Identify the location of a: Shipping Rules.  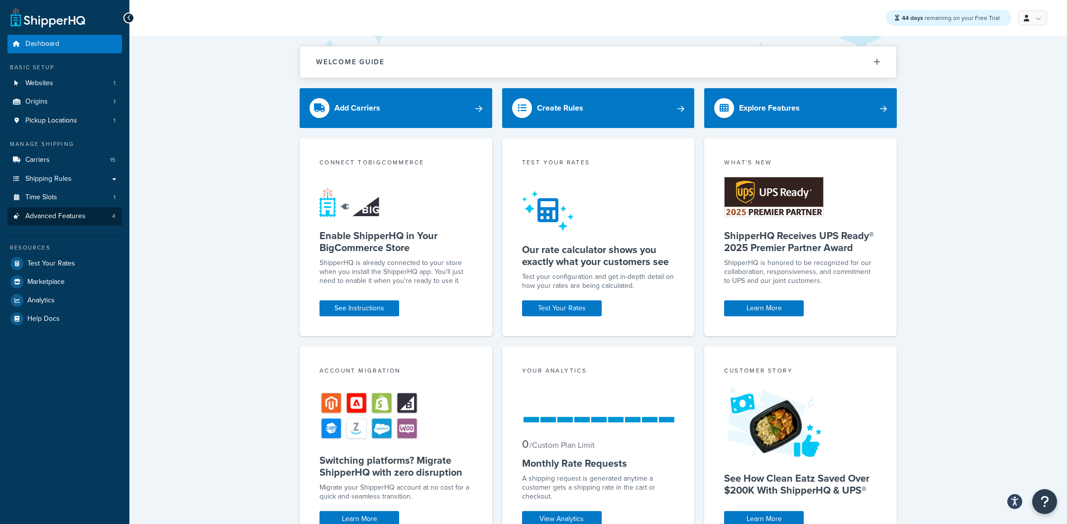
(65, 179).